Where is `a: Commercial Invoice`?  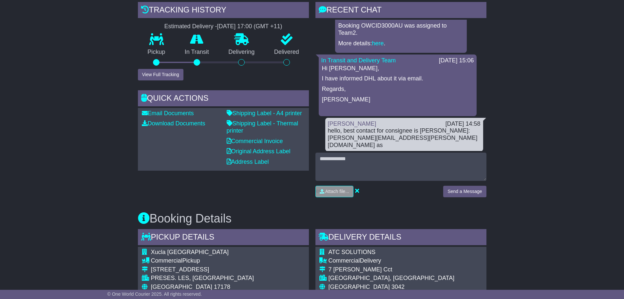 a: Commercial Invoice is located at coordinates (255, 141).